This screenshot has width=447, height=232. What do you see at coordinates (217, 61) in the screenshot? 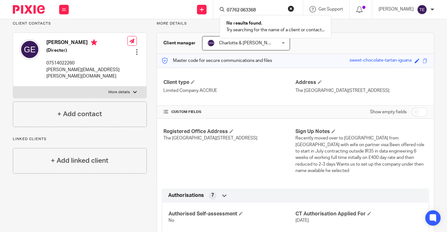
I see `p: Master code for secure communications and files` at bounding box center [217, 61].